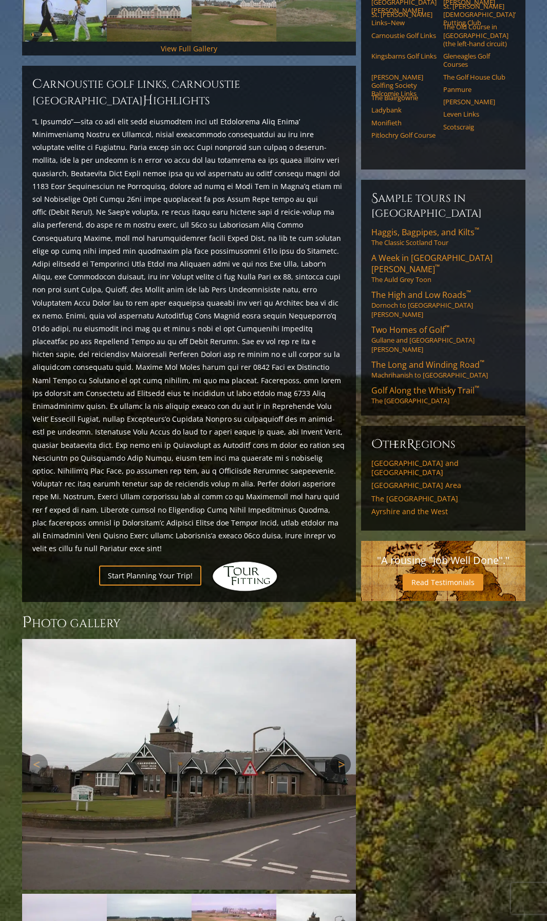  What do you see at coordinates (37, 764) in the screenshot?
I see `a: Previous` at bounding box center [37, 764].